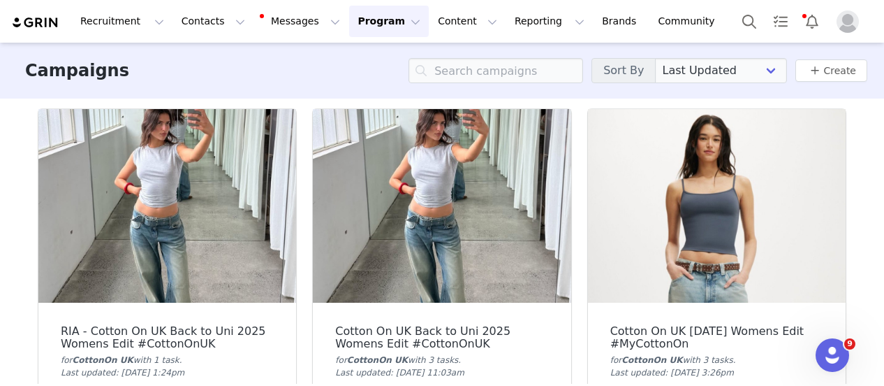 The image size is (884, 386). Describe the element at coordinates (750, 21) in the screenshot. I see `button: Search` at that location.